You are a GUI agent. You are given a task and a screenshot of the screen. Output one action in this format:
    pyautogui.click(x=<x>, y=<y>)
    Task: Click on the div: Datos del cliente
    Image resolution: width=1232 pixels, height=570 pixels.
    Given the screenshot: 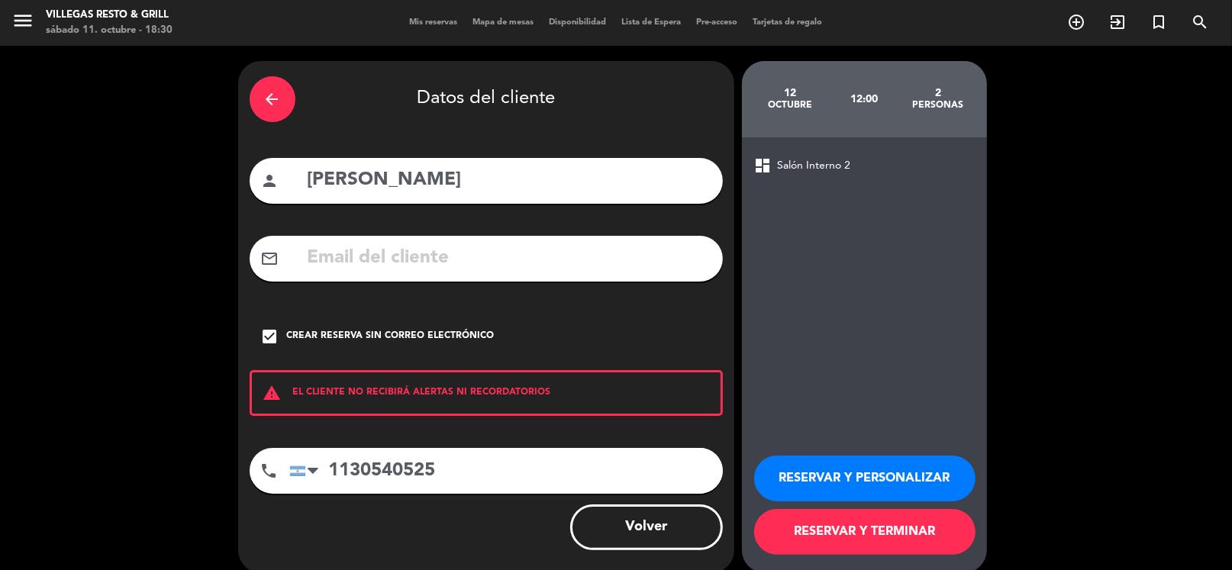 What is the action you would take?
    pyautogui.click(x=486, y=99)
    